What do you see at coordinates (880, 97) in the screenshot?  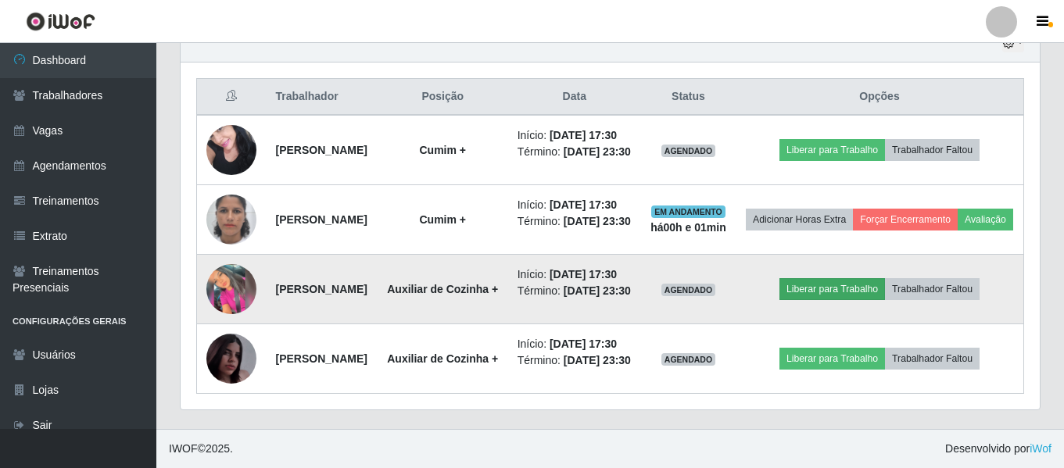 I see `th: Opções` at bounding box center [880, 97].